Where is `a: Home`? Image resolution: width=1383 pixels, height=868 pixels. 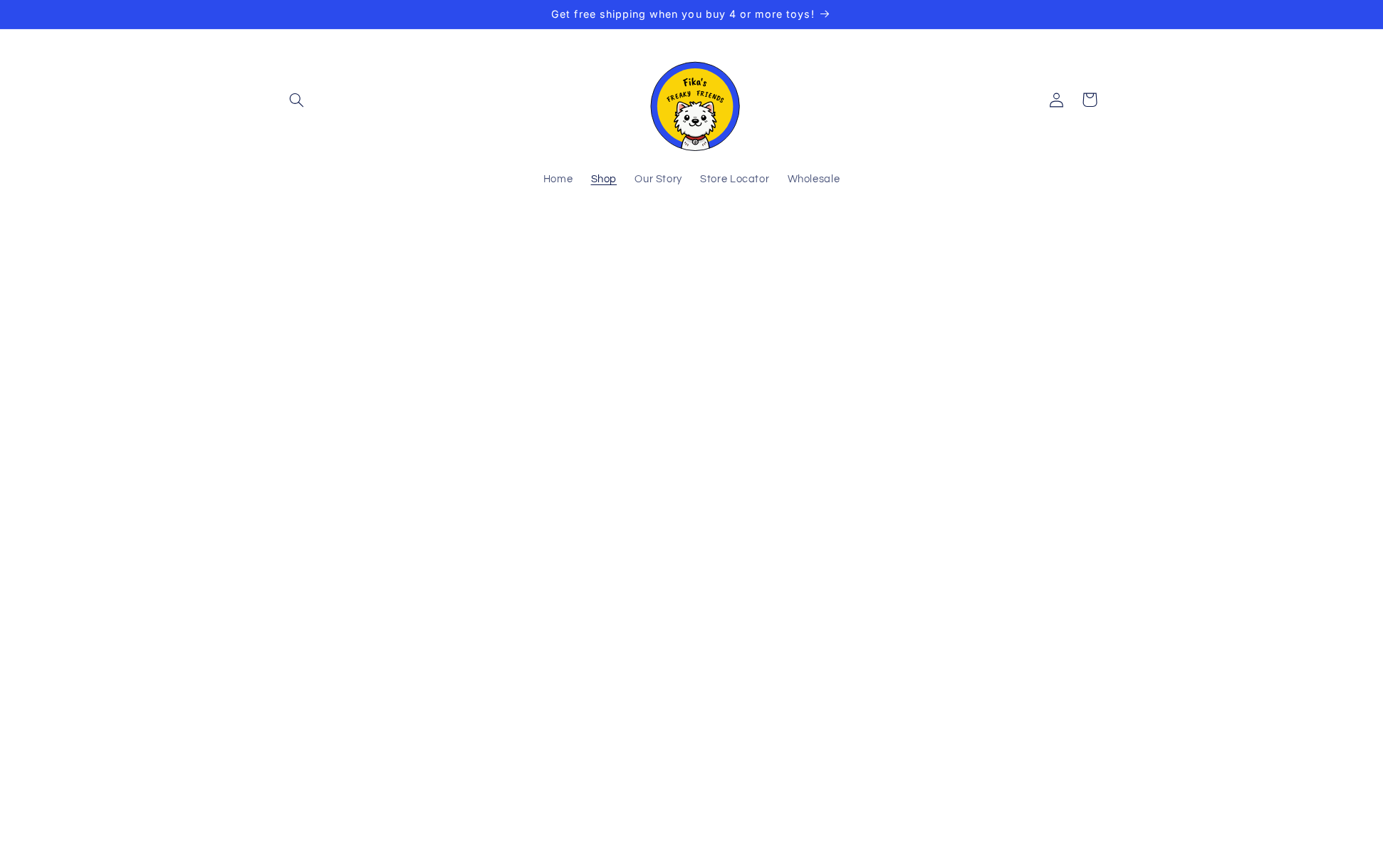
a: Home is located at coordinates (557, 180).